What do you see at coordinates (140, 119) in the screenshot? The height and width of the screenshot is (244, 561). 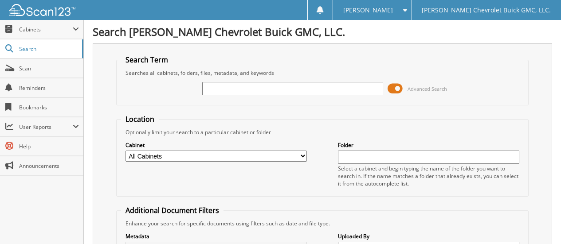 I see `legend: Location` at bounding box center [140, 119].